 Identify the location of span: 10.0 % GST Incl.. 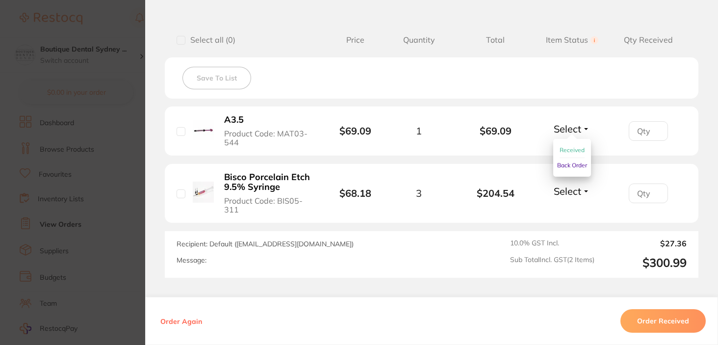
(552, 243).